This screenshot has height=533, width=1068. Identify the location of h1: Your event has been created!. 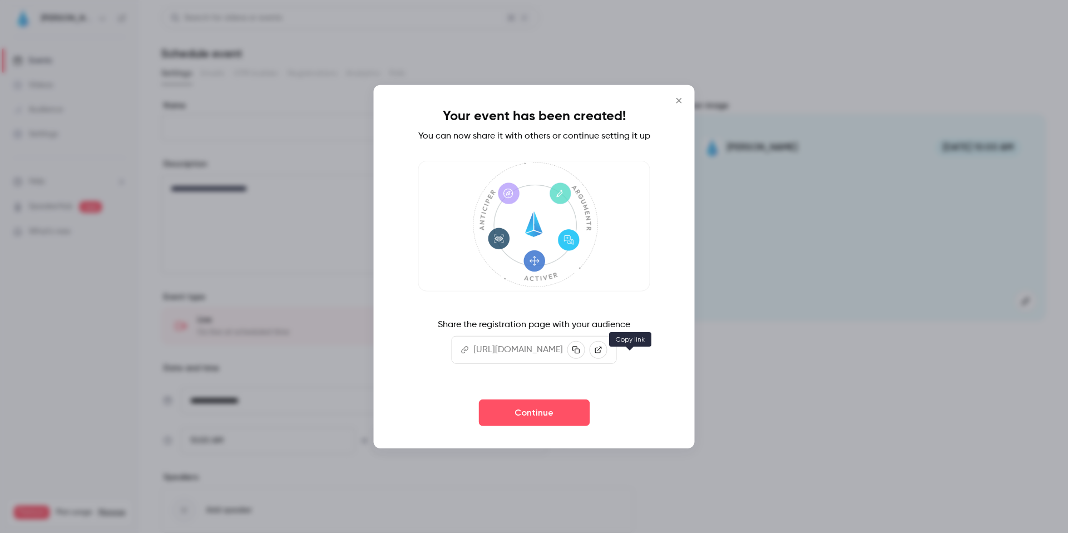
(534, 116).